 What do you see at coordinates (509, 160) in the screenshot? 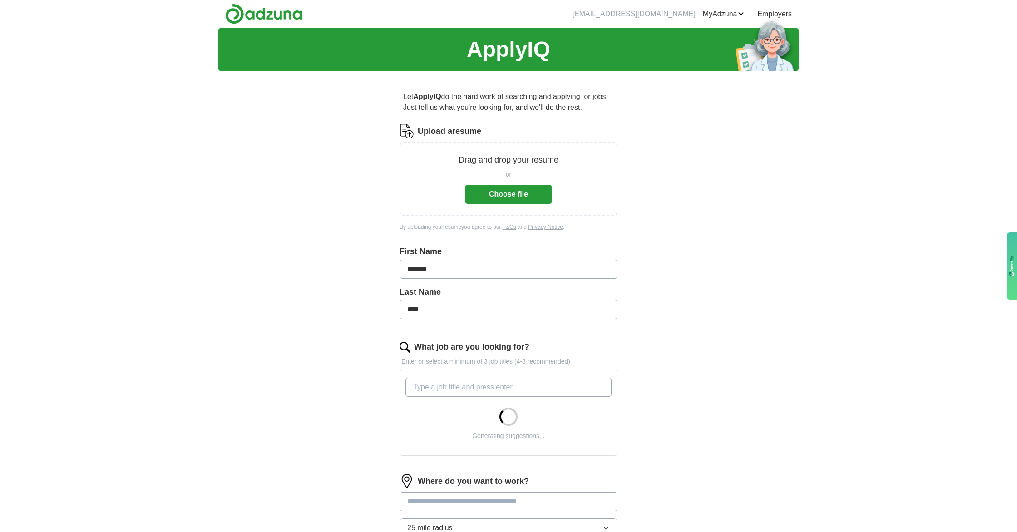
I see `p: Drag and drop your resume` at bounding box center [509, 160].